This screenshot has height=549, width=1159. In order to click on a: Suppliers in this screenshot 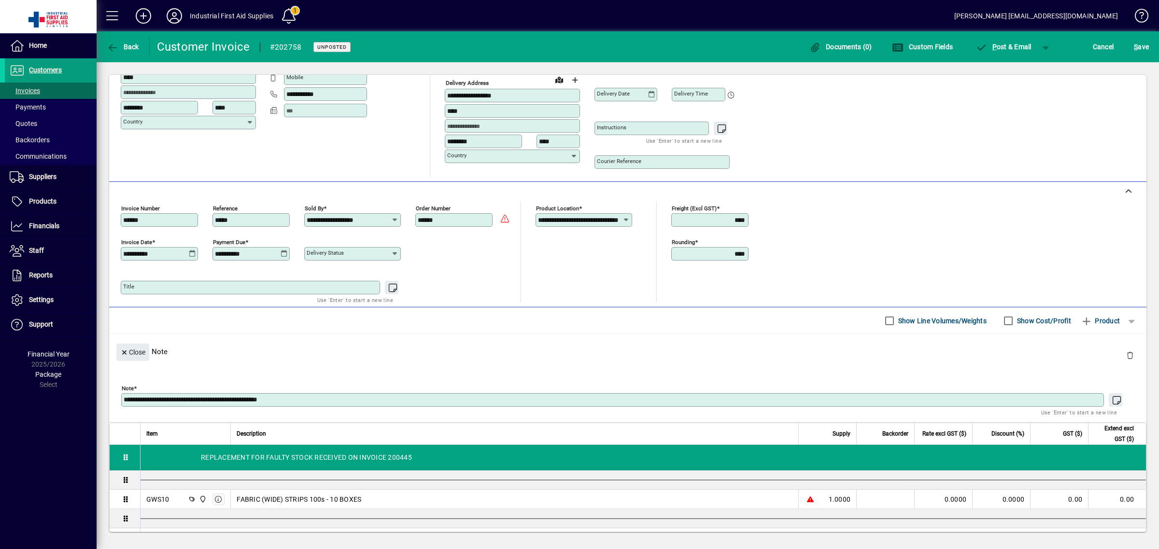, I will do `click(51, 177)`.